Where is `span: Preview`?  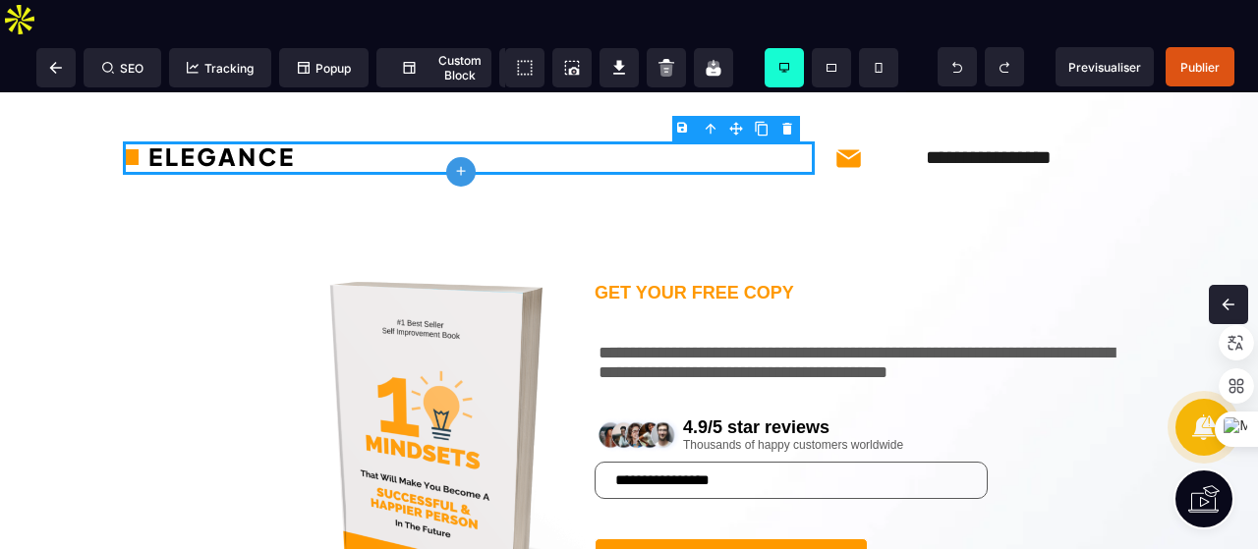 span: Preview is located at coordinates (1104, 67).